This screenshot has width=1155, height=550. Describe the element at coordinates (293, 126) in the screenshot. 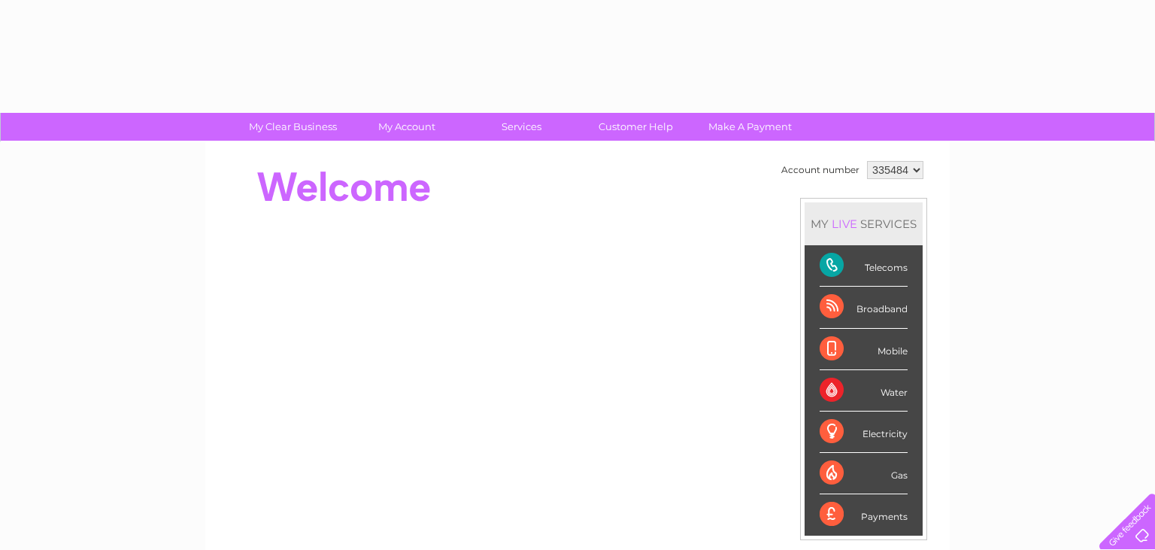

I see `a: My Clear Business` at that location.